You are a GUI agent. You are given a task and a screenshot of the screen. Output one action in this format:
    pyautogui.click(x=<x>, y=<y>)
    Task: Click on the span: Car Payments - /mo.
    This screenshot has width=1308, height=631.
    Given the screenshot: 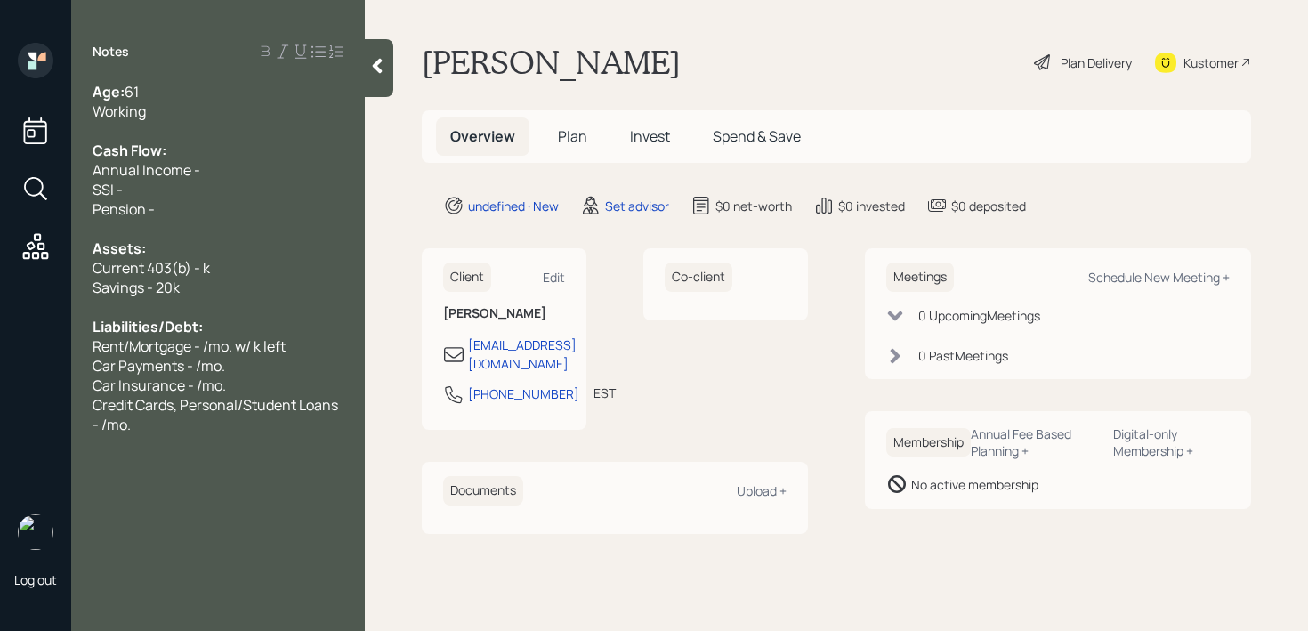 What is the action you would take?
    pyautogui.click(x=158, y=366)
    